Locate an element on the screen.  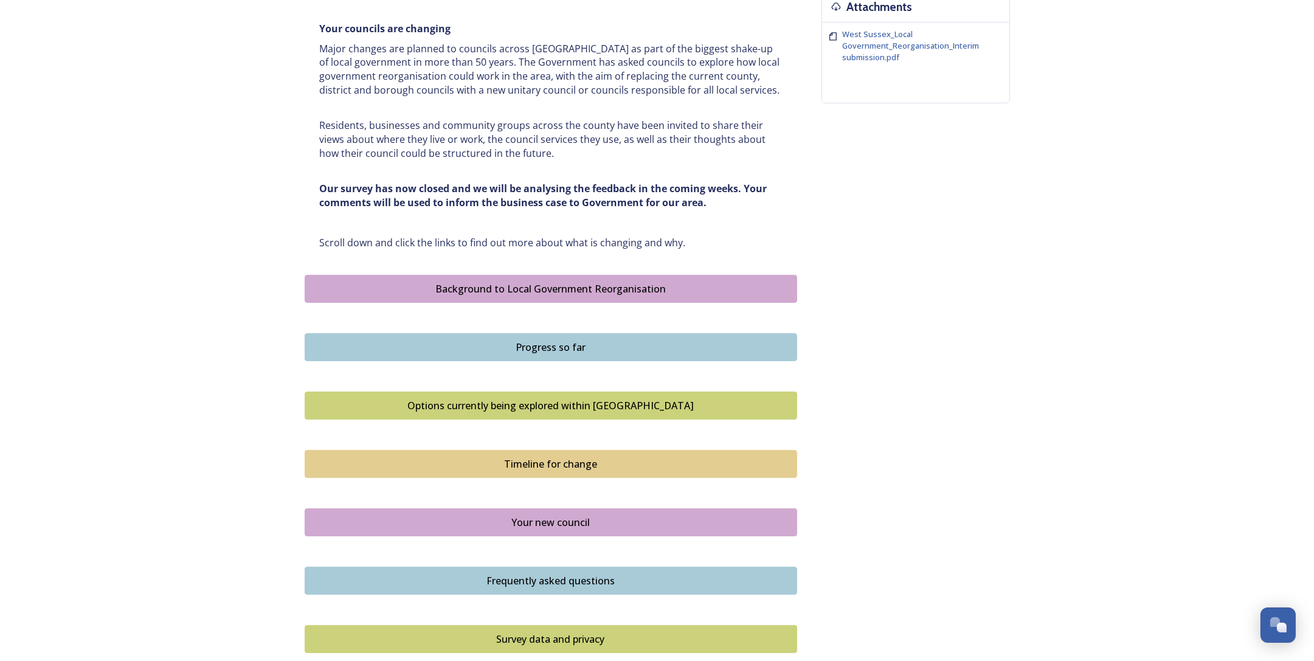
strong: Our survey has now closed and we will be analysing the feedback in the coming weeks. Your comment... is located at coordinates (545, 195).